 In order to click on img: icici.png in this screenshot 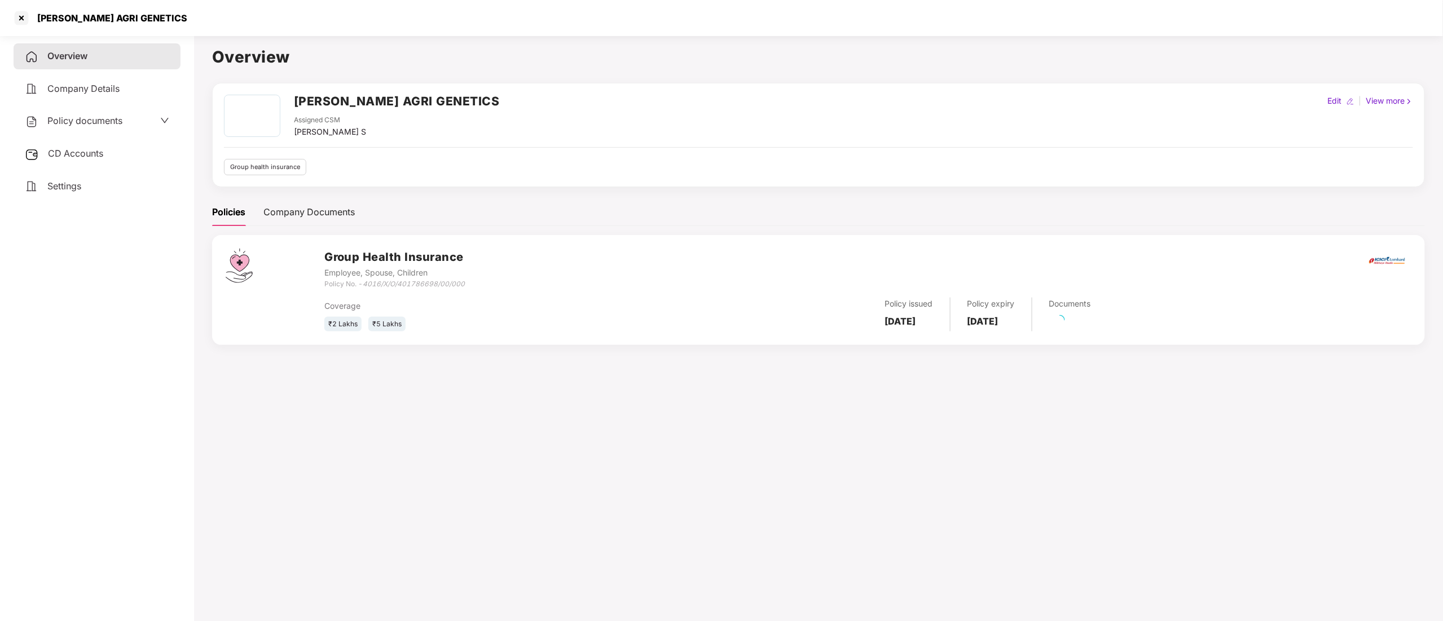, I will do `click(1387, 261)`.